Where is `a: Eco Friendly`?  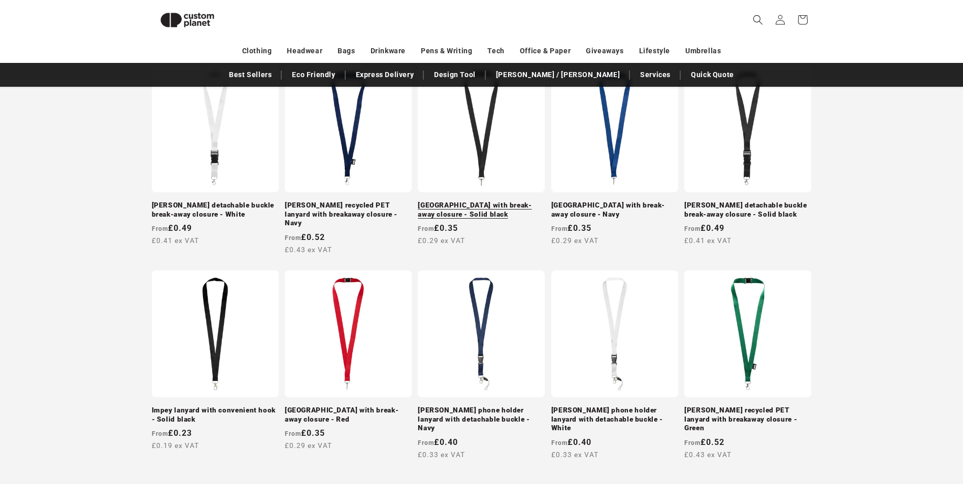
a: Eco Friendly is located at coordinates (313, 75).